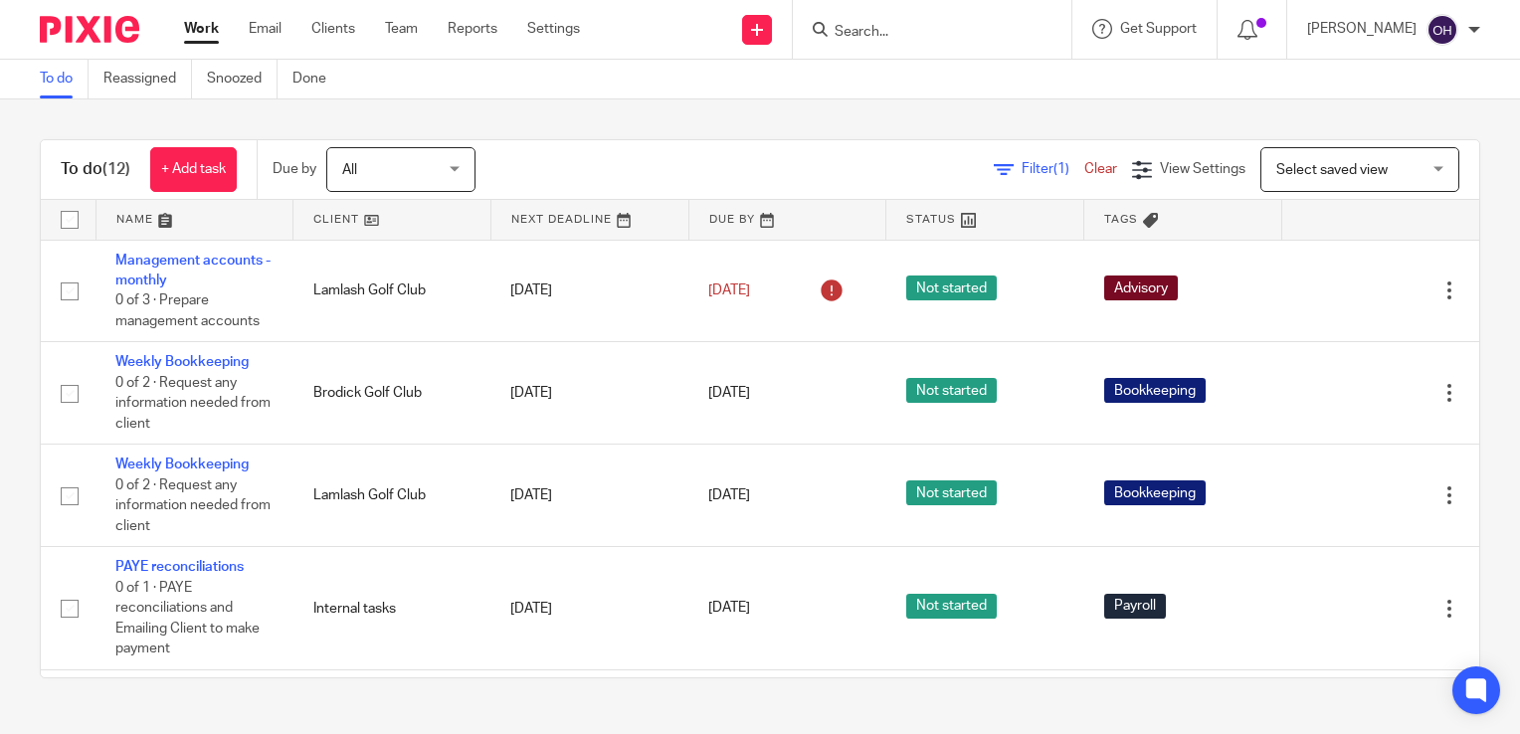 This screenshot has width=1520, height=734. What do you see at coordinates (187, 310) in the screenshot?
I see `span: 0 of 3 · Prepare management accounts` at bounding box center [187, 310].